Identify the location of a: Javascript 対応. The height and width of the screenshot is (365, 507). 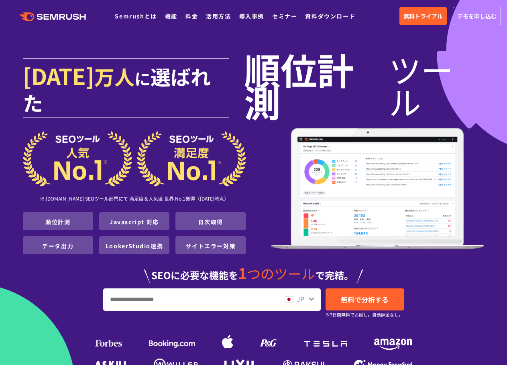
(134, 222).